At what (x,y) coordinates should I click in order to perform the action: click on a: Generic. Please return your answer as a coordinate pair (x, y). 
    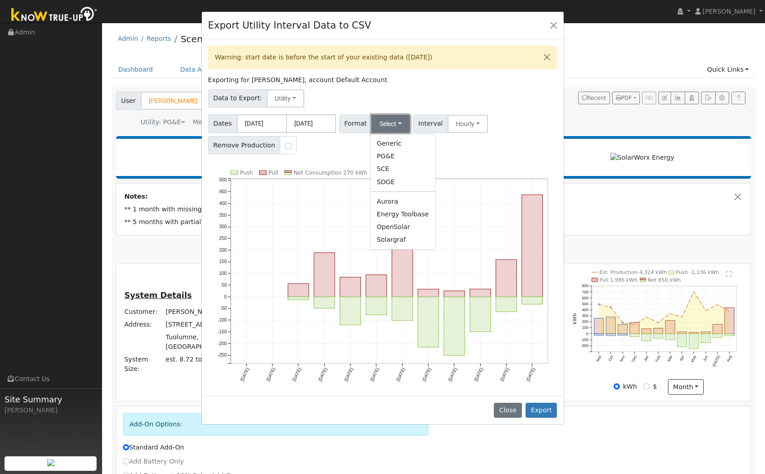
    Looking at the image, I should click on (403, 144).